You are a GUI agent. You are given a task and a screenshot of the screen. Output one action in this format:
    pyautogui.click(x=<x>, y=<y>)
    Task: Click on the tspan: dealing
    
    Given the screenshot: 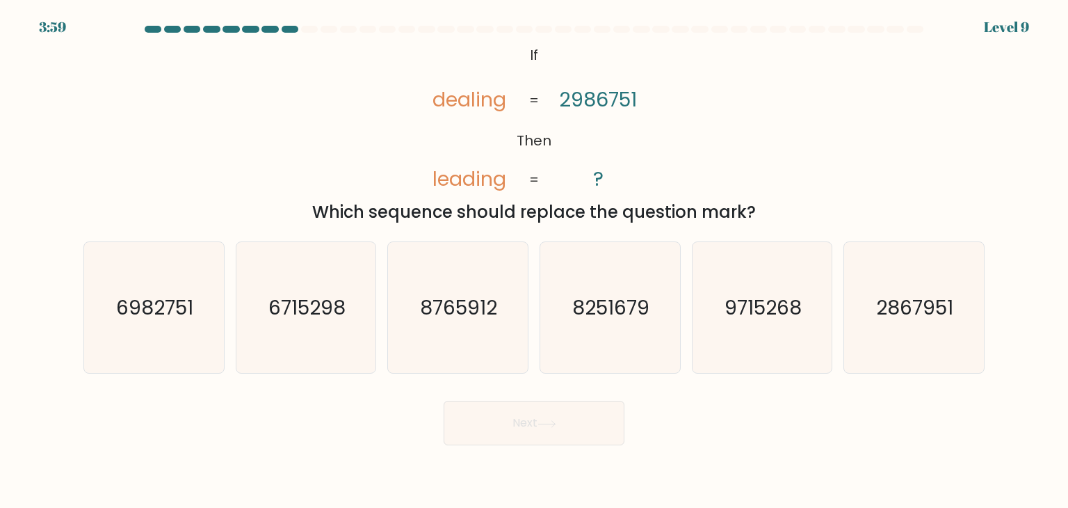 What is the action you would take?
    pyautogui.click(x=470, y=99)
    